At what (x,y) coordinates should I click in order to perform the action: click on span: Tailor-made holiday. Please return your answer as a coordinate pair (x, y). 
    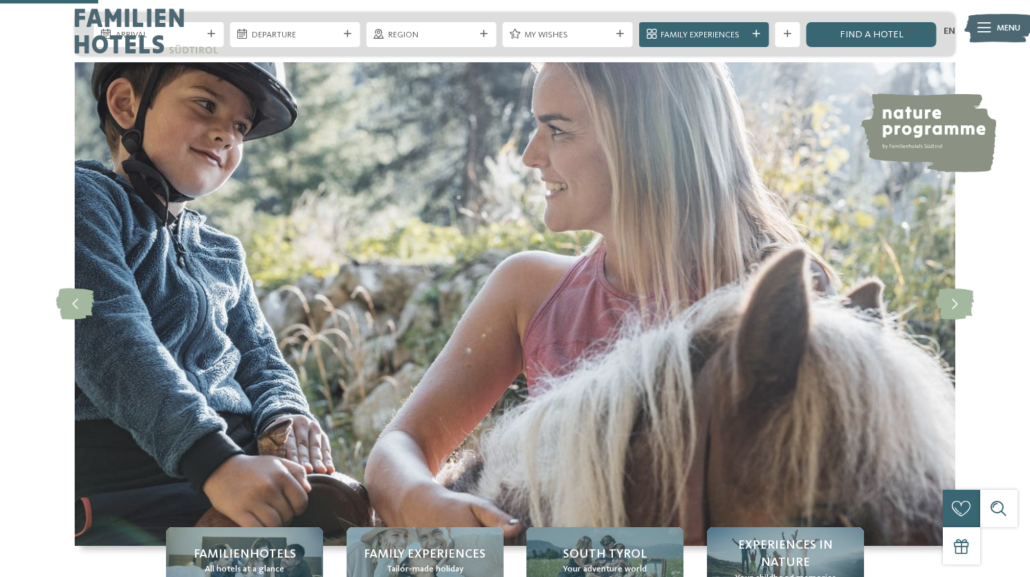
    Looking at the image, I should click on (425, 569).